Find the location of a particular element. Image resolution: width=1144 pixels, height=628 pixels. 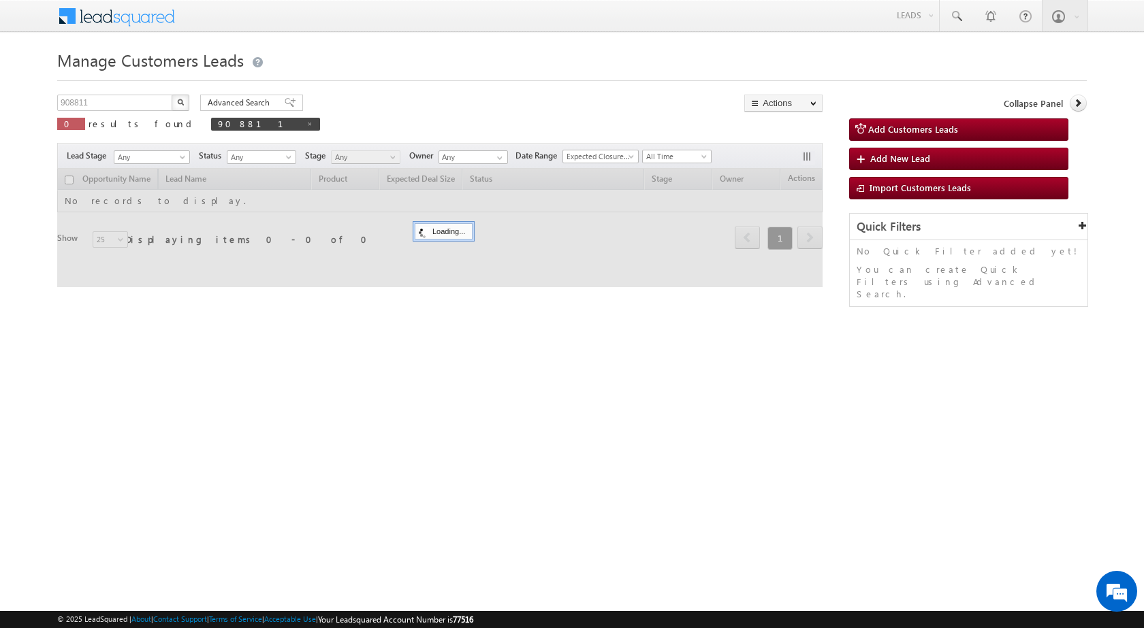

p: You can create Quick Filters using Advanced Search. is located at coordinates (968, 282).